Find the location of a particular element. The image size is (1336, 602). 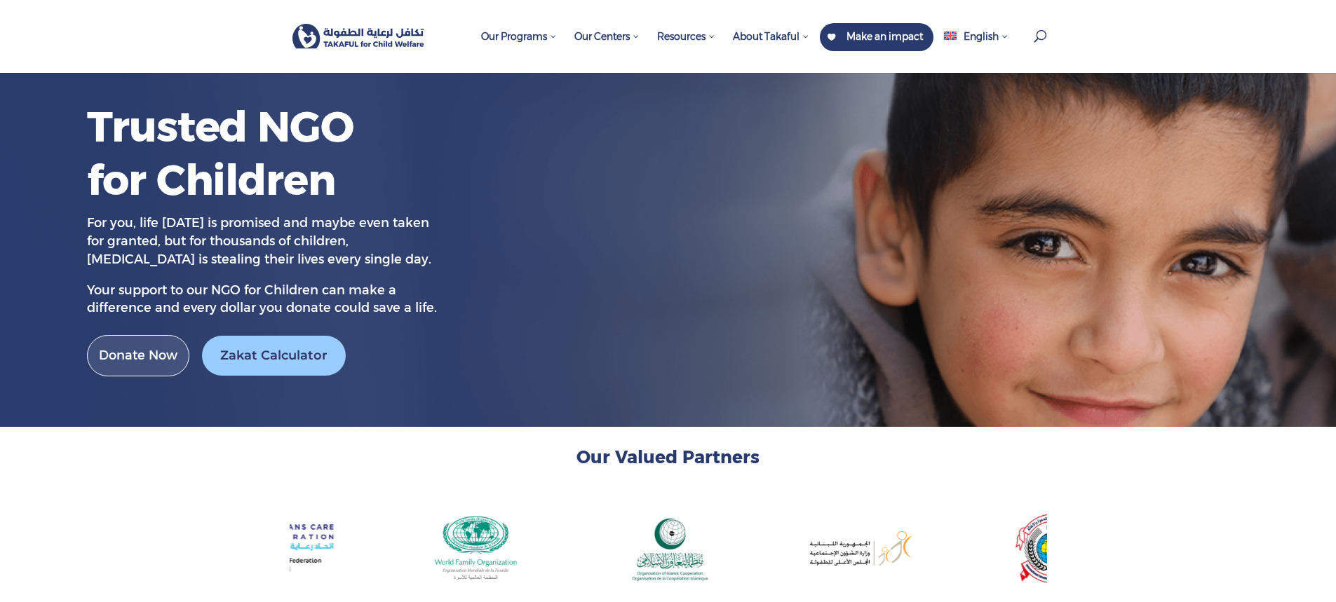

img: organisation of islamic cooperation is located at coordinates (668, 548).